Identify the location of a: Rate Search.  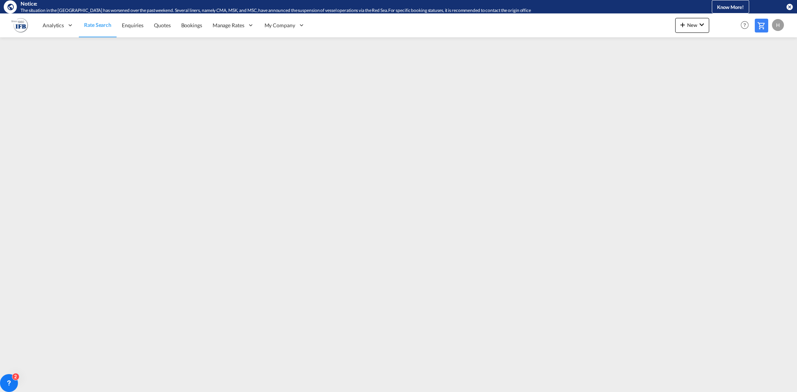
(98, 25).